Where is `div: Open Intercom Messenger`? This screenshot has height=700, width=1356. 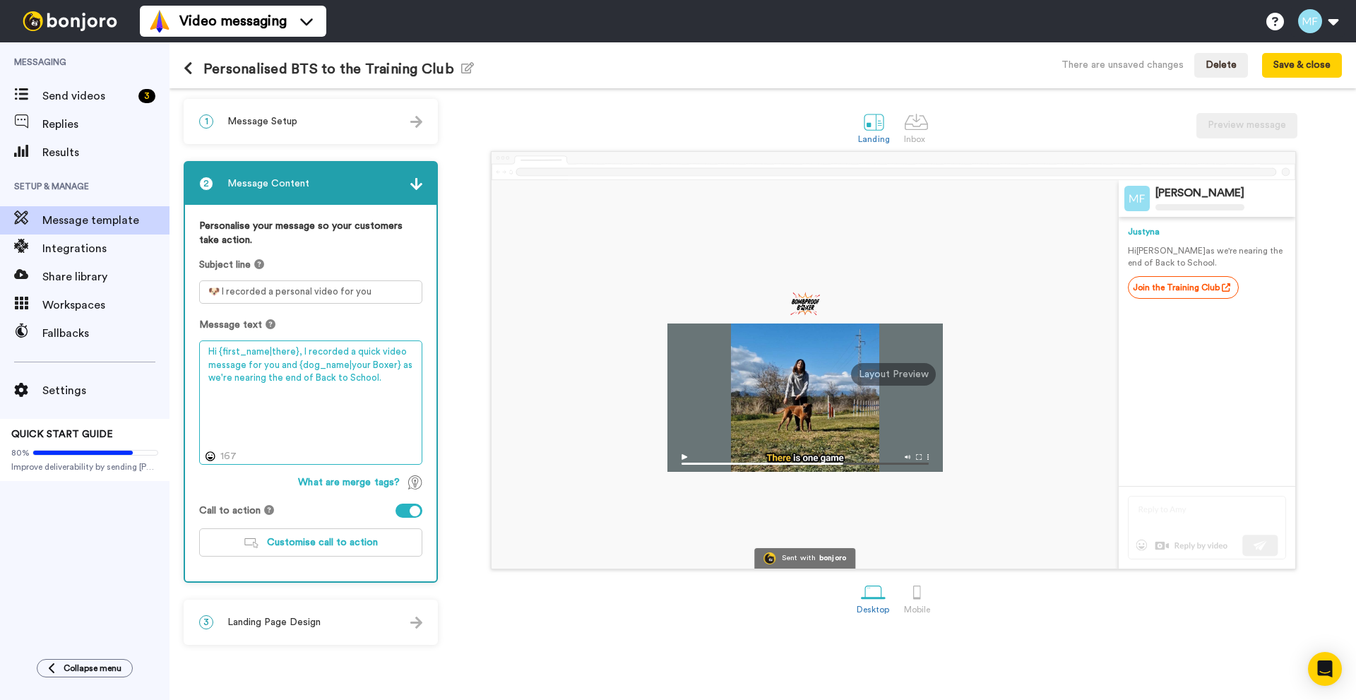
div: Open Intercom Messenger is located at coordinates (1325, 669).